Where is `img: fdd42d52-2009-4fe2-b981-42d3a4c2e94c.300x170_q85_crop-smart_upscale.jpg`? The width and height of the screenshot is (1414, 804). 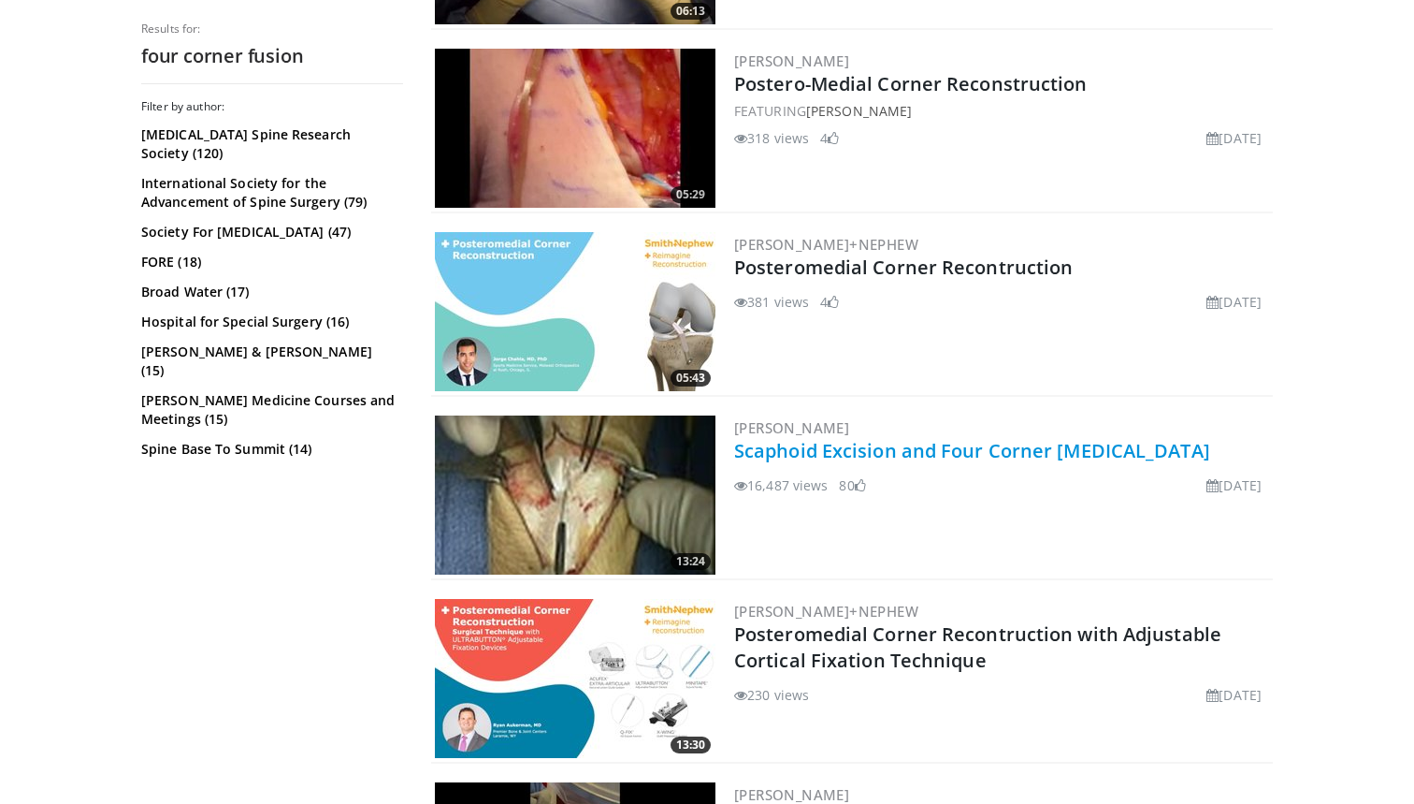
img: fdd42d52-2009-4fe2-b981-42d3a4c2e94c.300x170_q85_crop-smart_upscale.jpg is located at coordinates (575, 678).